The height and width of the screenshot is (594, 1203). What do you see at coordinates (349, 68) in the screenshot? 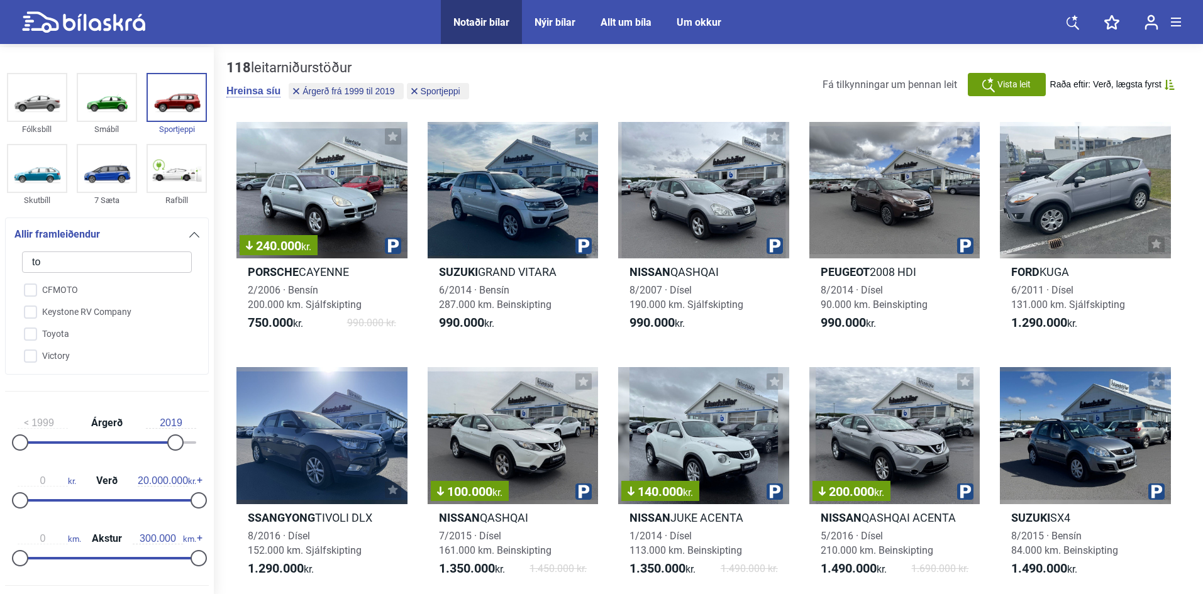
I see `div: leitarniðurstöður` at bounding box center [349, 68].